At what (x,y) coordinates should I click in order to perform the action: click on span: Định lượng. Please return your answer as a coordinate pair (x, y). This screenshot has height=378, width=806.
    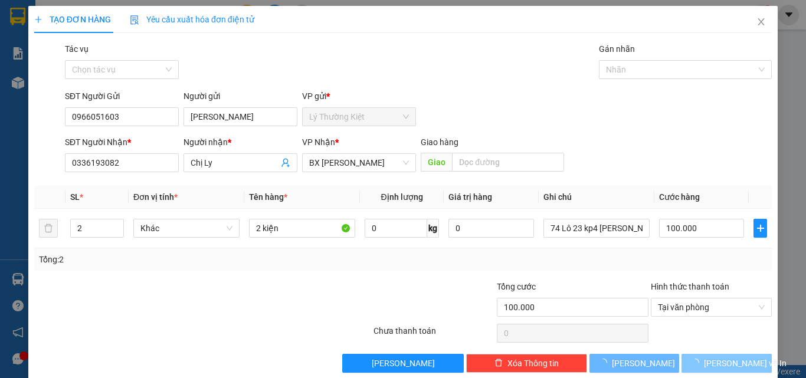
    Looking at the image, I should click on (401, 197).